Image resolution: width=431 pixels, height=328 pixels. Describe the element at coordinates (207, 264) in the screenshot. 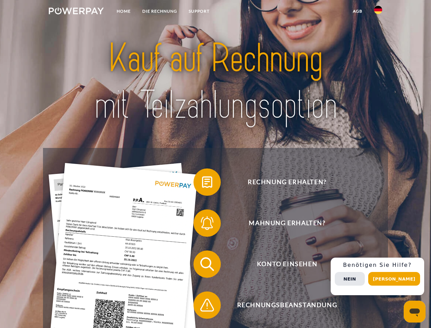

I see `img: qb_search.svg` at that location.